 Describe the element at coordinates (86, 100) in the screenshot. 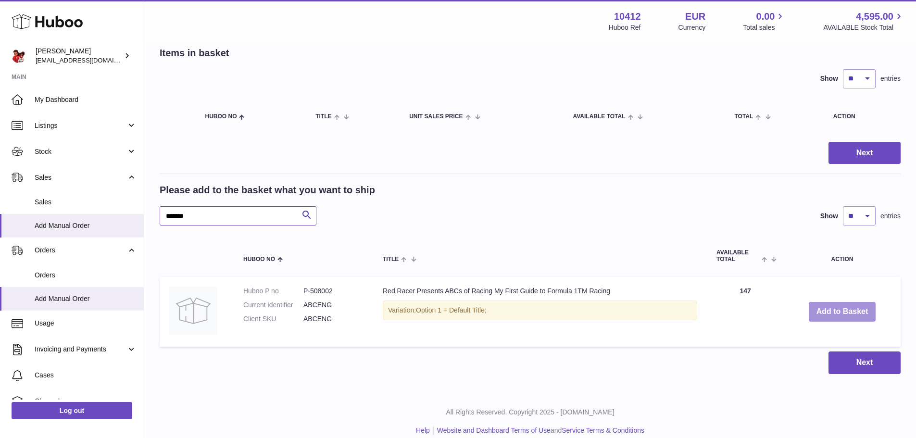

I see `span: My Dashboard` at that location.